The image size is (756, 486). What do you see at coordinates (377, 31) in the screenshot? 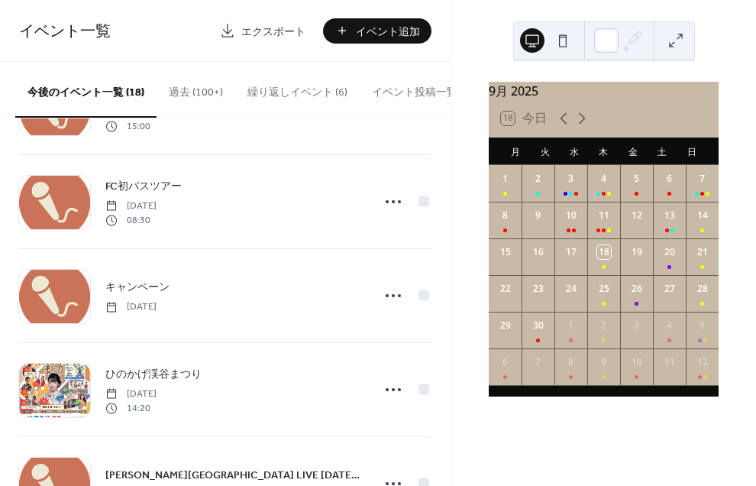
I see `a: イベント追加` at bounding box center [377, 31].